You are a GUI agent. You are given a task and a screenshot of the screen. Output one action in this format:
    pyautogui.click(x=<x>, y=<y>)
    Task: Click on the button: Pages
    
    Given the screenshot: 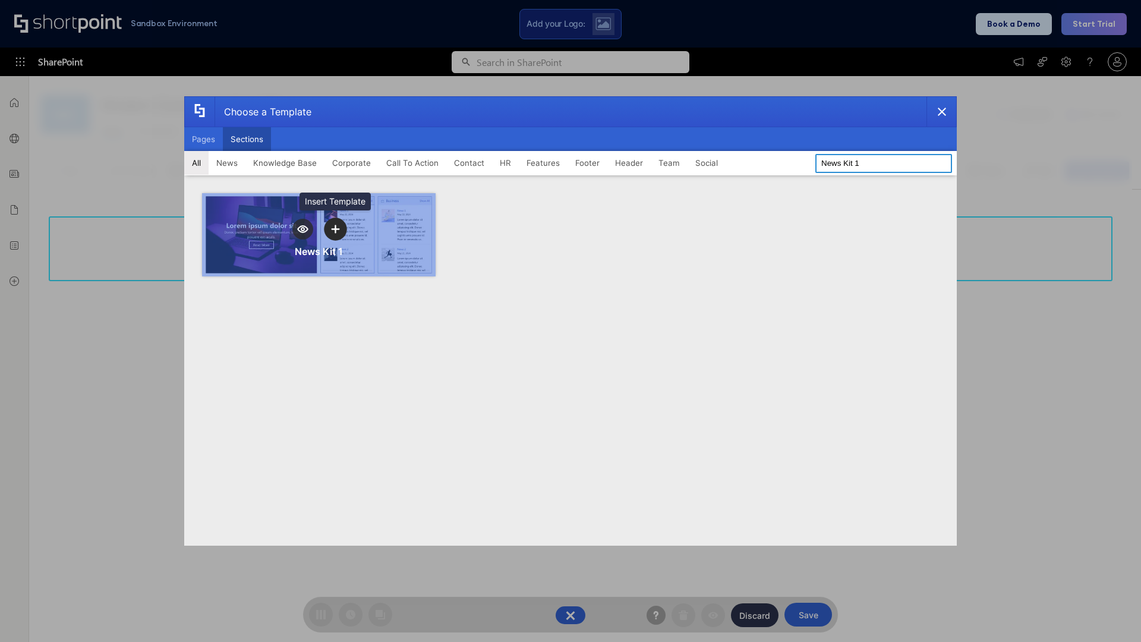 What is the action you would take?
    pyautogui.click(x=203, y=139)
    